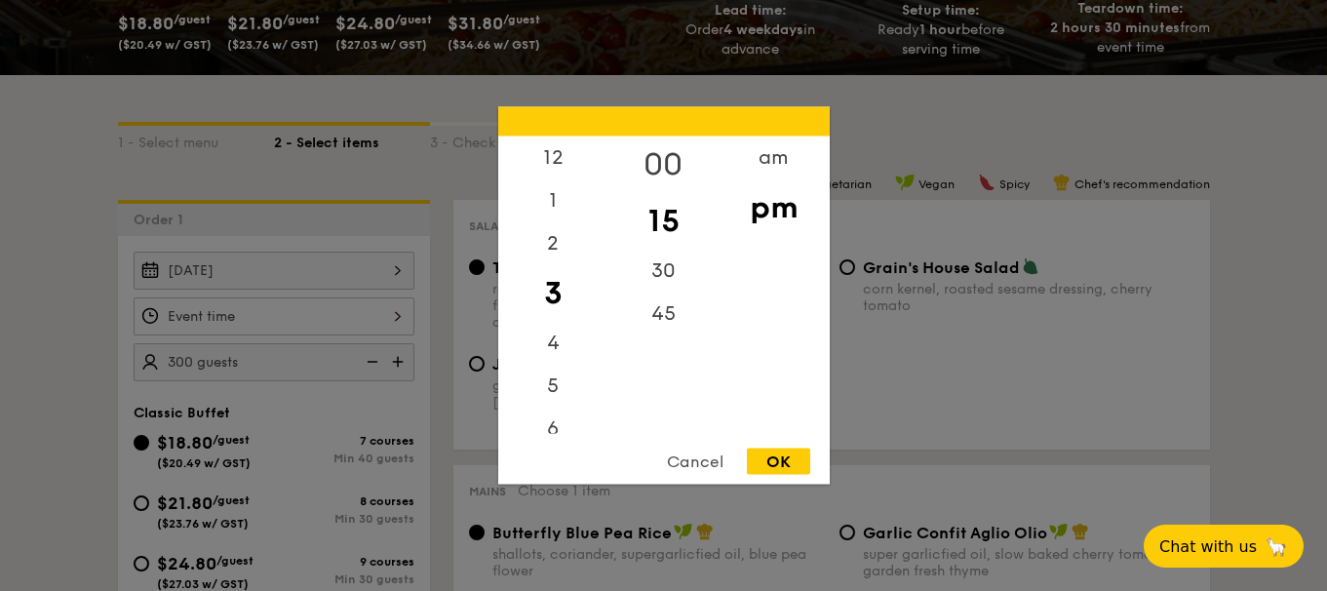  I want to click on div: 1, so click(553, 201).